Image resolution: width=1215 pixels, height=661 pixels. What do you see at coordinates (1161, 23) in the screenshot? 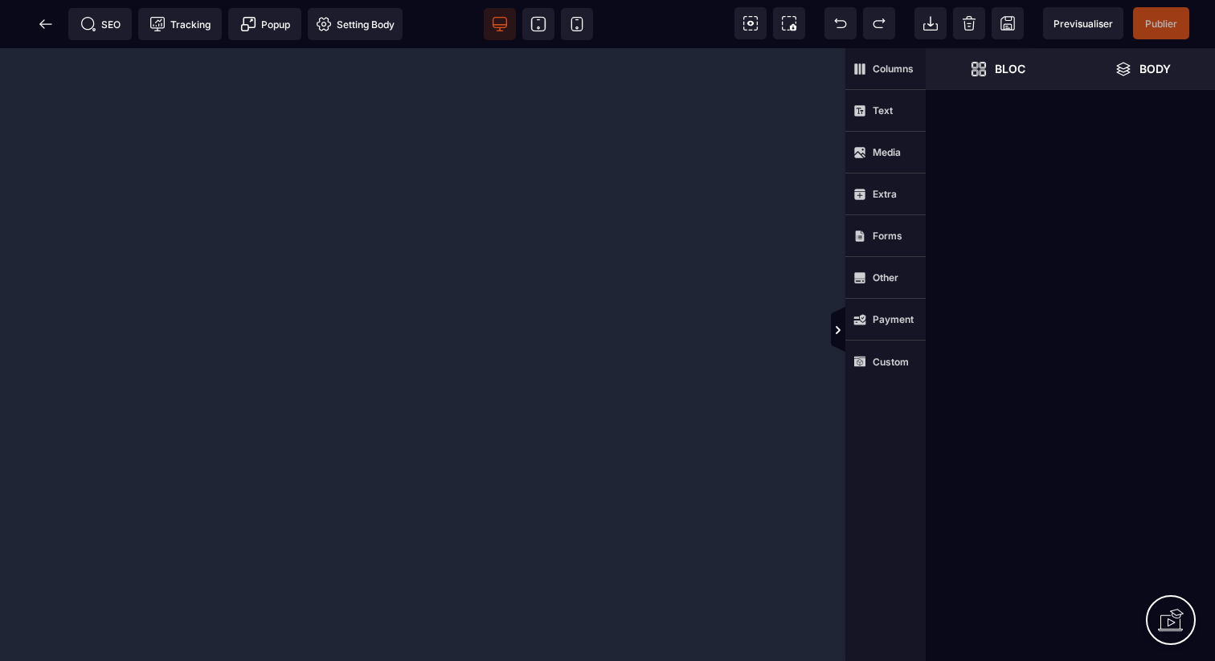
I see `span: Publier` at bounding box center [1161, 23].